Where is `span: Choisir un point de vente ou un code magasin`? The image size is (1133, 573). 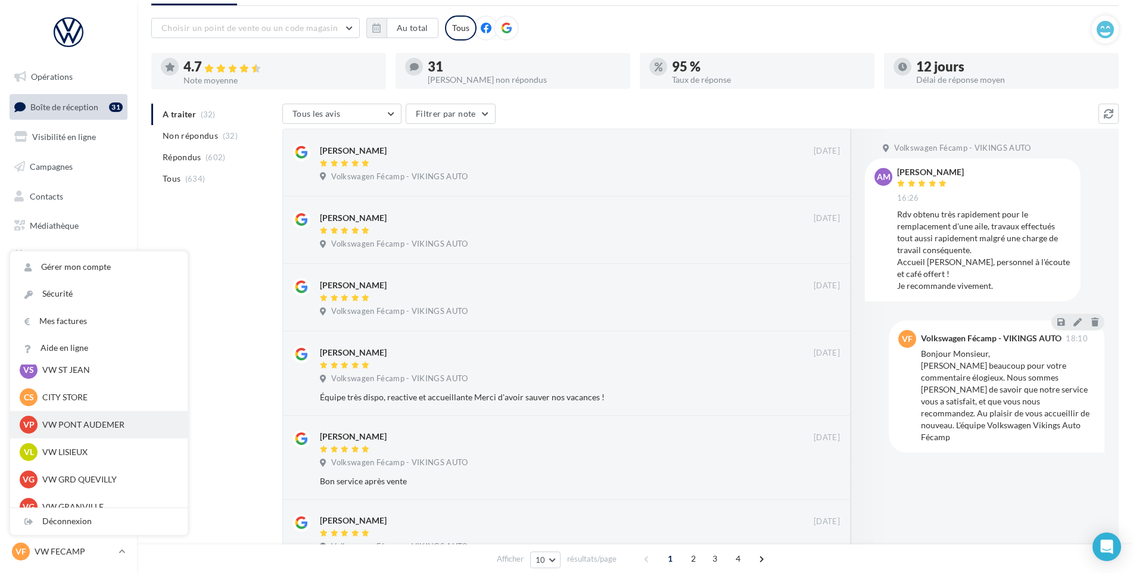
span: Choisir un point de vente ou un code magasin is located at coordinates (250, 27).